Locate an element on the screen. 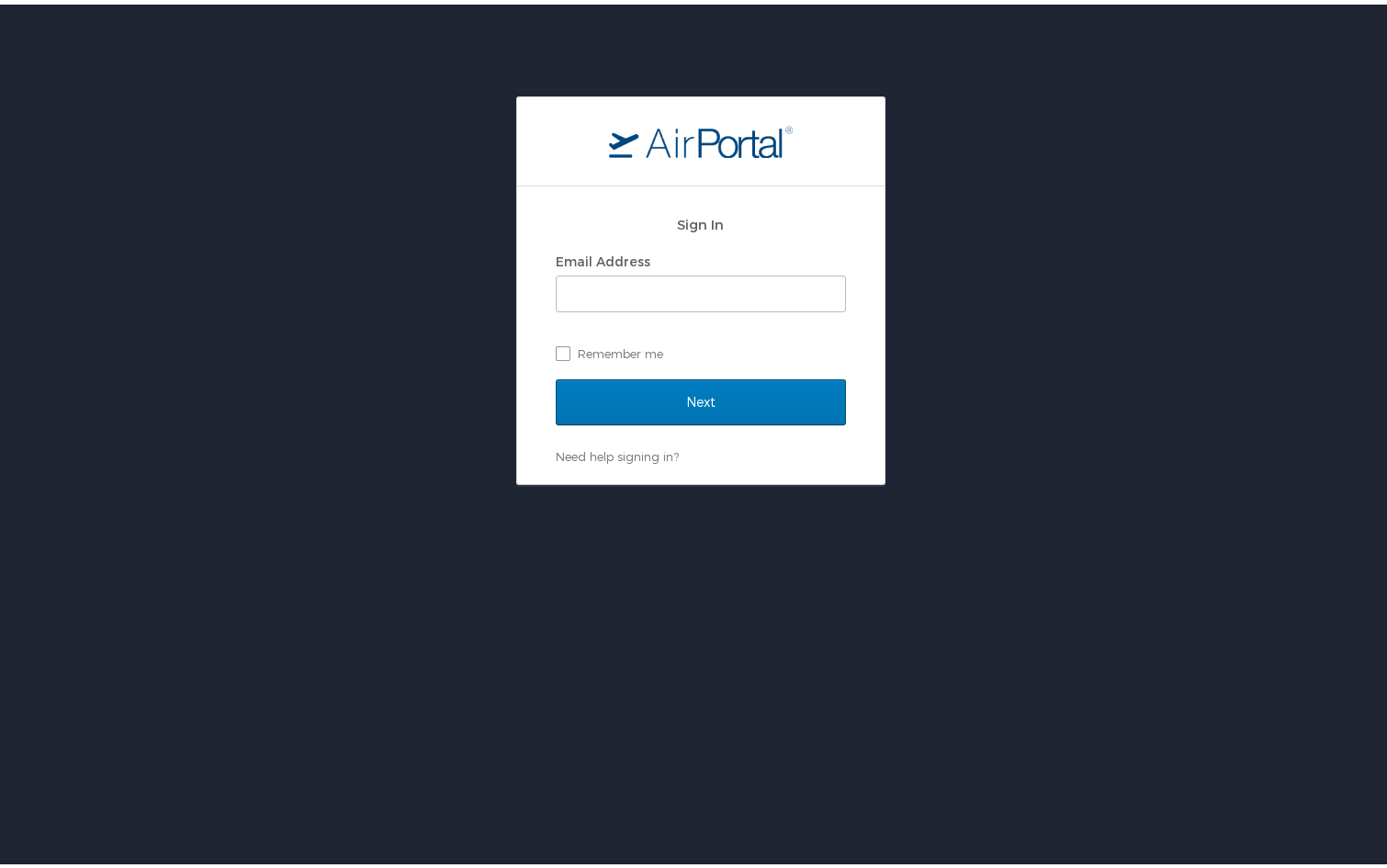 This screenshot has width=1387, height=868. label: Remember me is located at coordinates (701, 349).